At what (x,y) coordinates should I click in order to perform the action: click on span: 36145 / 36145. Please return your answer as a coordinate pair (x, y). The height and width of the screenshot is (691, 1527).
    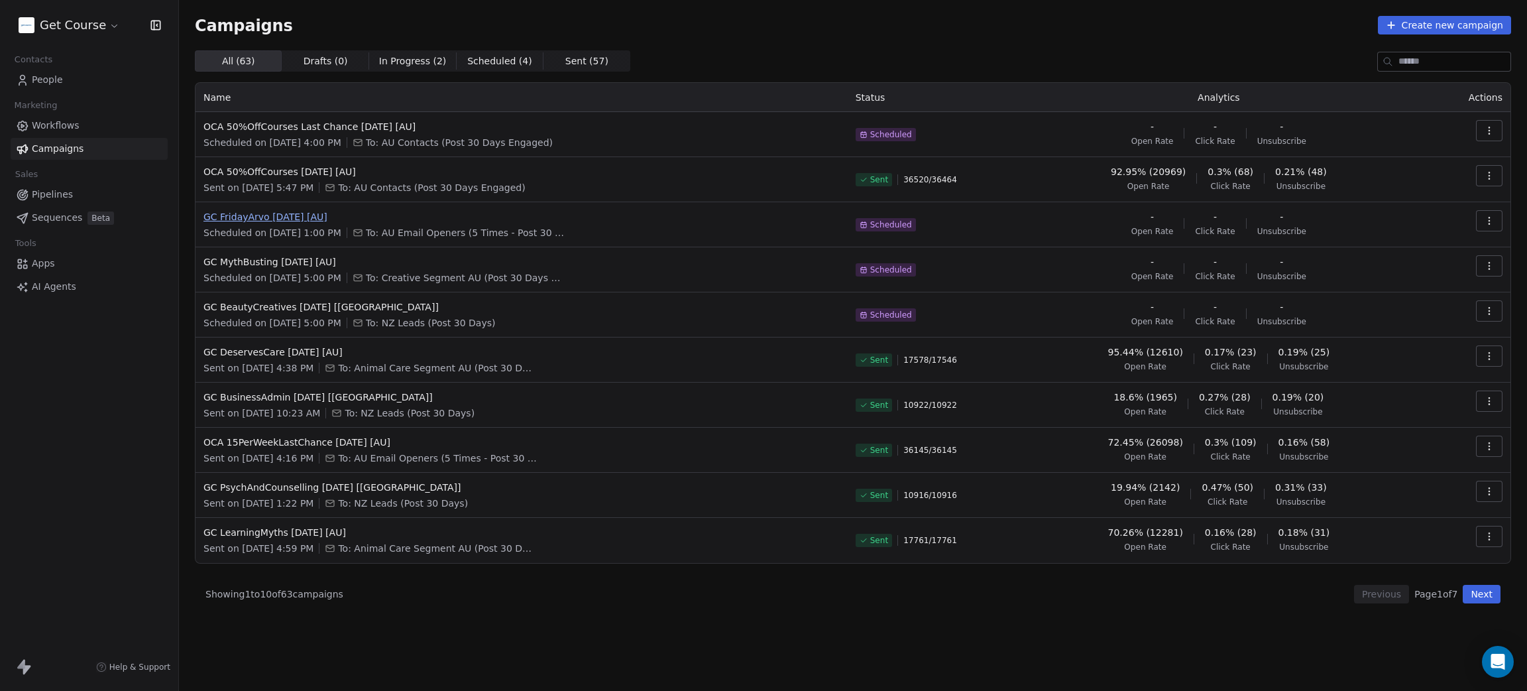
    Looking at the image, I should click on (930, 450).